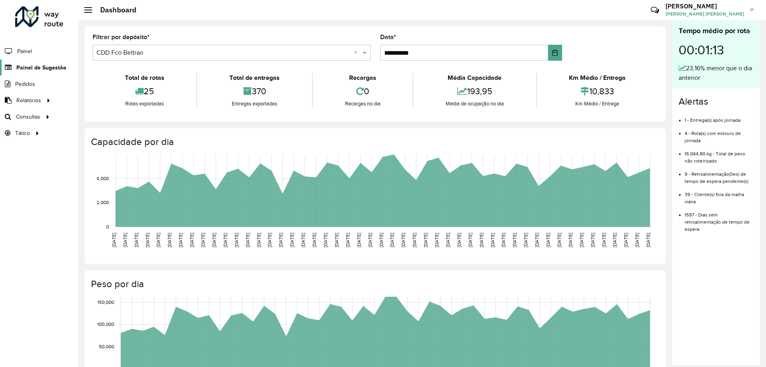  Describe the element at coordinates (41, 67) in the screenshot. I see `span: Painel de Sugestão` at that location.